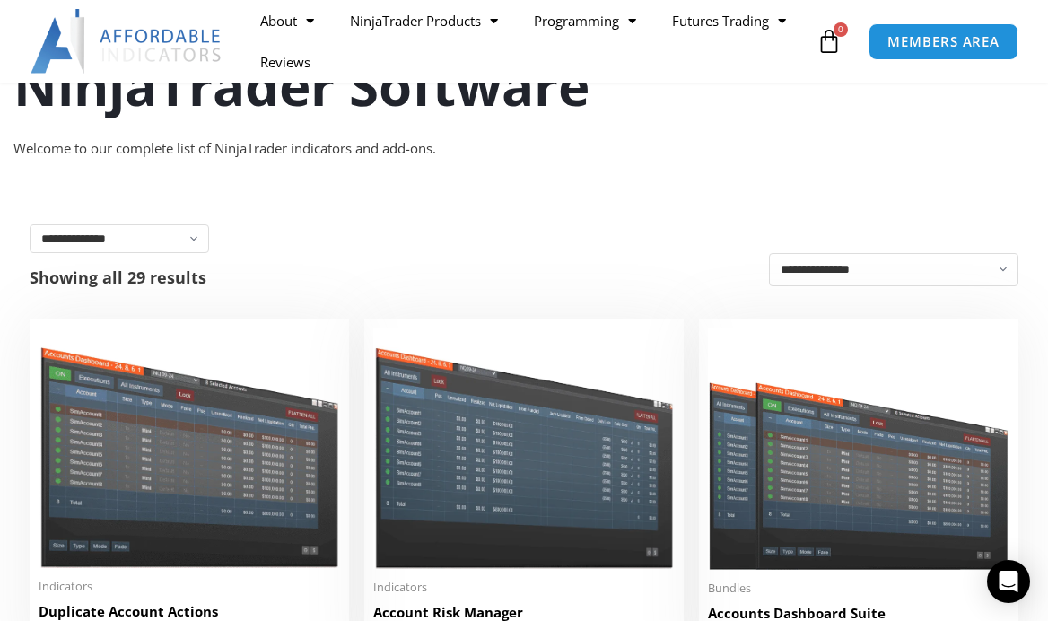 Image resolution: width=1048 pixels, height=621 pixels. Describe the element at coordinates (943, 41) in the screenshot. I see `span: MEMBERS AREA` at that location.